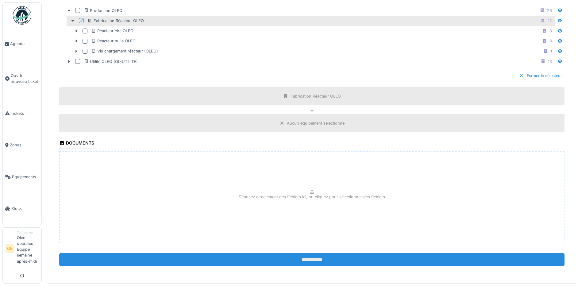 This screenshot has width=582, height=286. I want to click on a: Équipements, so click(22, 177).